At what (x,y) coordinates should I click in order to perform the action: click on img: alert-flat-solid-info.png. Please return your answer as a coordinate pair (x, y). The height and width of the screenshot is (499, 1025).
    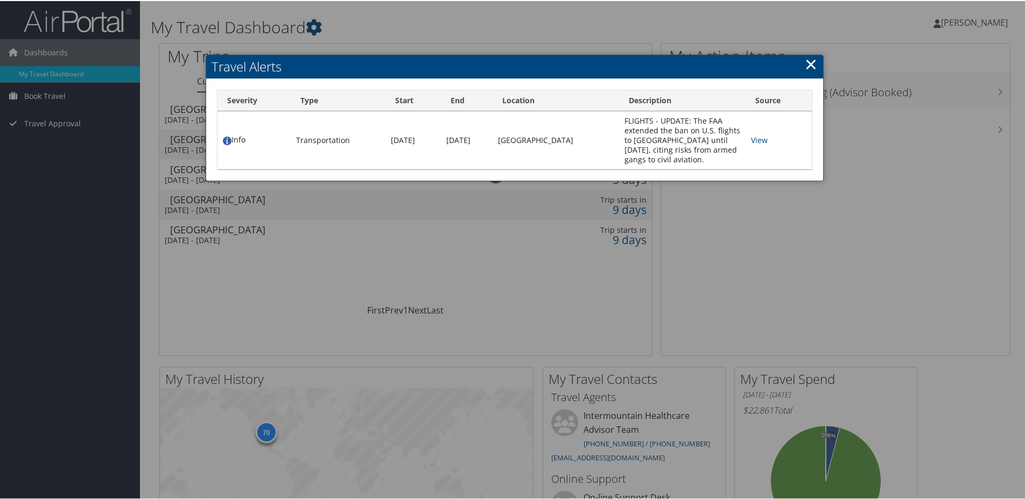
    Looking at the image, I should click on (227, 140).